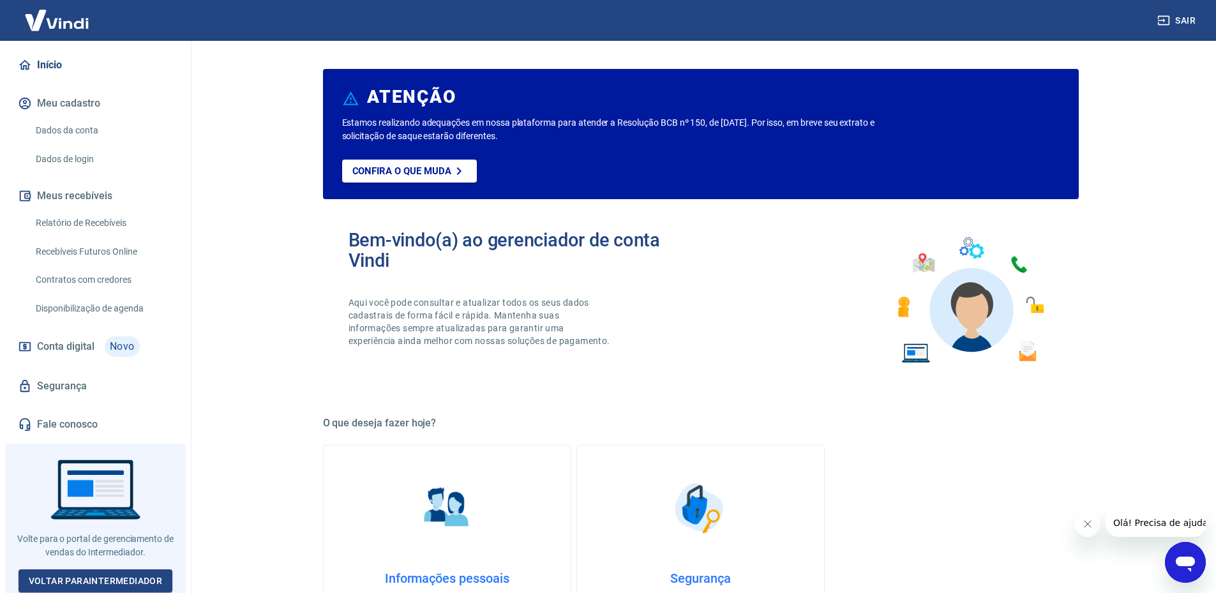 This screenshot has width=1216, height=593. What do you see at coordinates (700, 578) in the screenshot?
I see `h4: Segurança` at bounding box center [700, 578].